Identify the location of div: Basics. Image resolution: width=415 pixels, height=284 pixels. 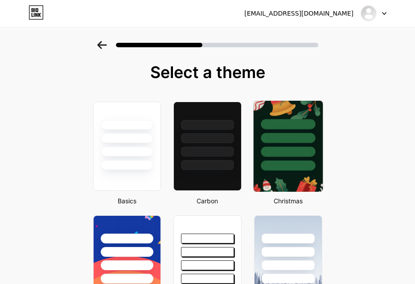
(127, 201).